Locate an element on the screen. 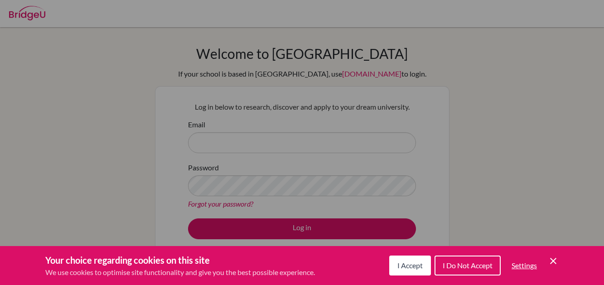 This screenshot has width=604, height=285. span: I Do Not Accept is located at coordinates (468, 265).